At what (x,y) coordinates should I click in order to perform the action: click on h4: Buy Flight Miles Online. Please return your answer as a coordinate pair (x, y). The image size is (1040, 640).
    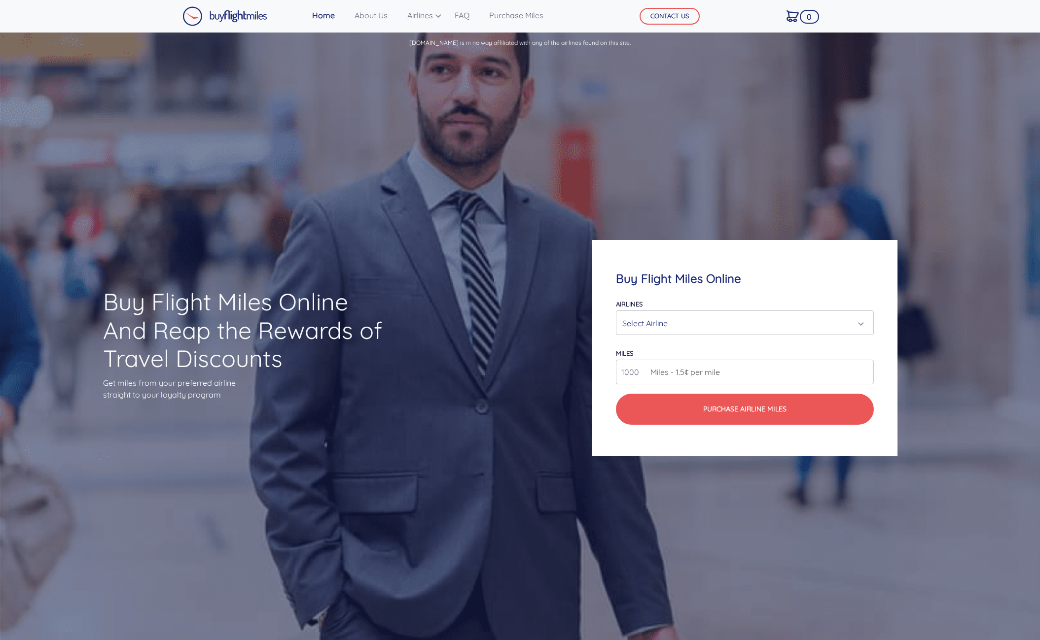
    Looking at the image, I should click on (744, 279).